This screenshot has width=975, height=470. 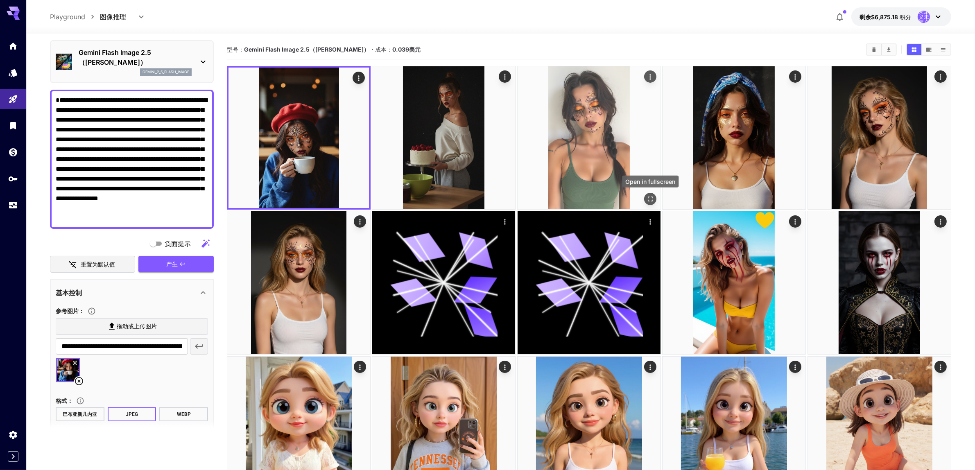 I want to click on button: 重置为默认值, so click(x=93, y=264).